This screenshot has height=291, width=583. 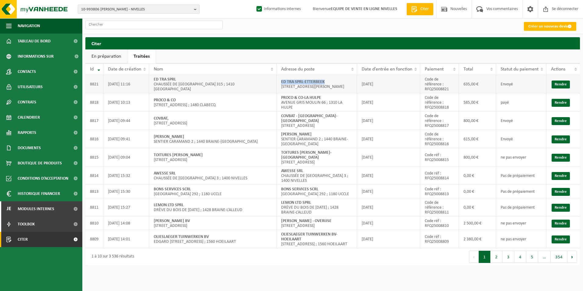 What do you see at coordinates (387, 69) in the screenshot?
I see `span: Date d’entrée en fonction` at bounding box center [387, 69].